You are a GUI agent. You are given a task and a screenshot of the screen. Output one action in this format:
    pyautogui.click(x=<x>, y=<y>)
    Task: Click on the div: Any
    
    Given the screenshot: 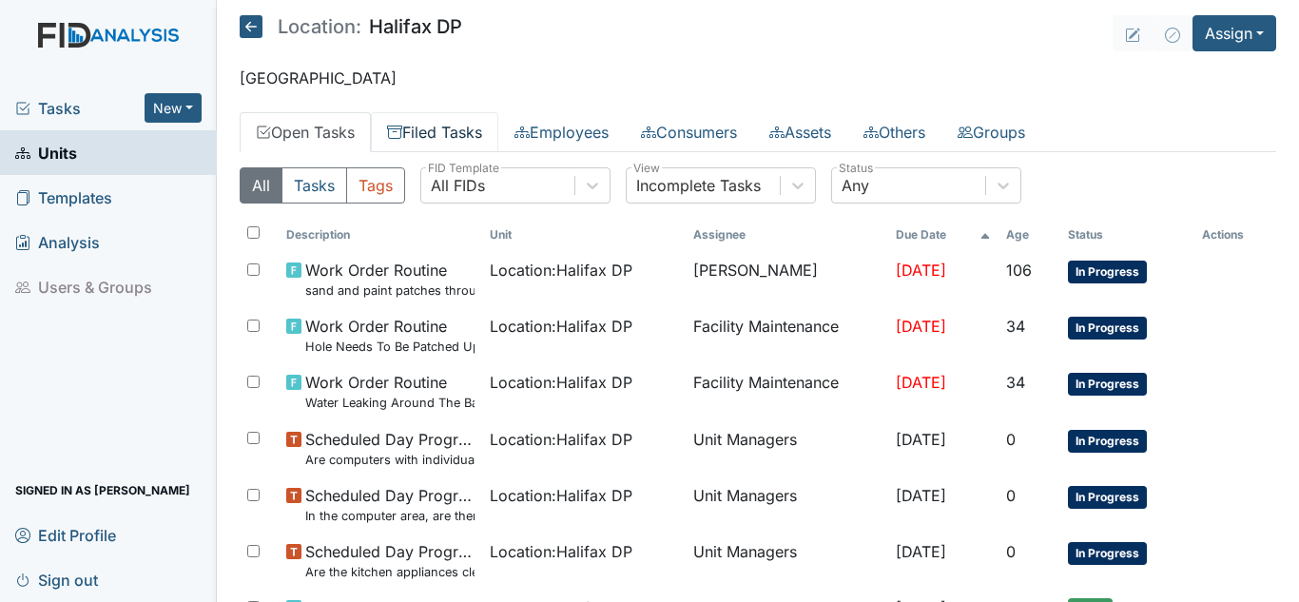 What is the action you would take?
    pyautogui.click(x=855, y=185)
    